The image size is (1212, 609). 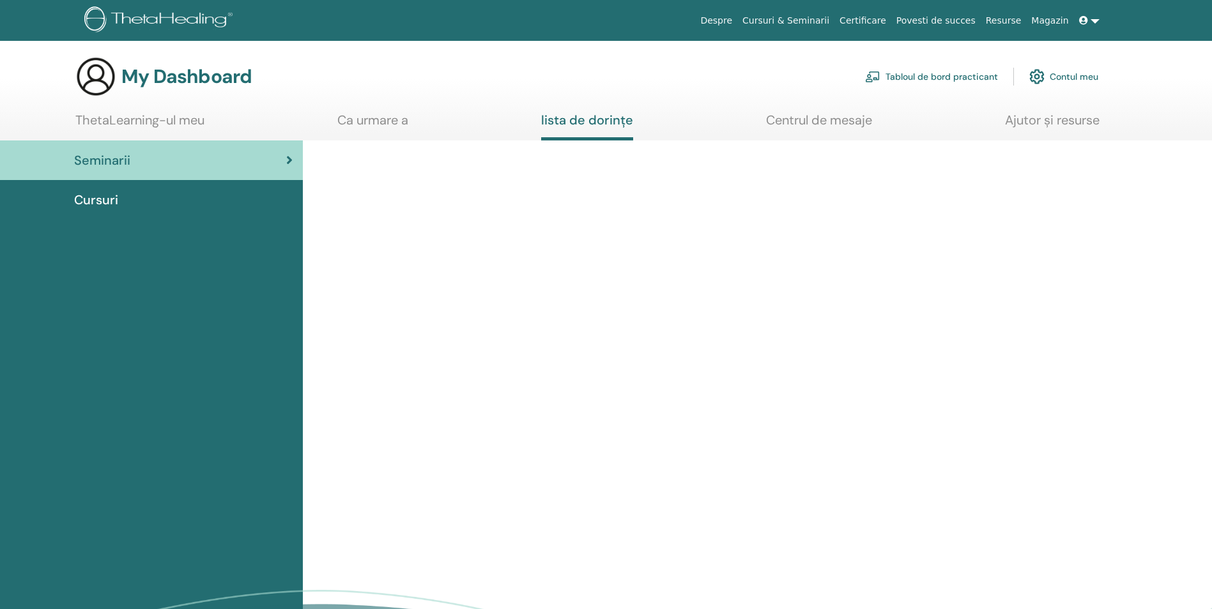 I want to click on a: Magazin, so click(x=1049, y=20).